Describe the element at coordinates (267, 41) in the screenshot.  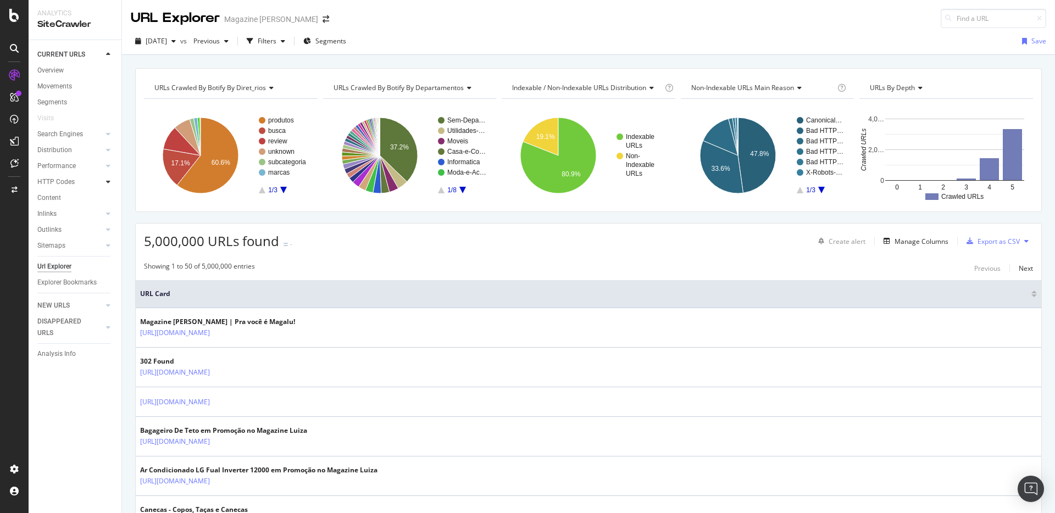
I see `div: Filters` at that location.